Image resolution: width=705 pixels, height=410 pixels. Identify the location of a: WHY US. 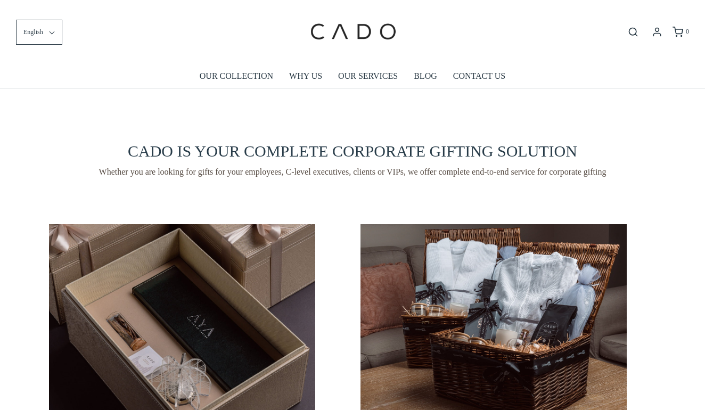
(306, 76).